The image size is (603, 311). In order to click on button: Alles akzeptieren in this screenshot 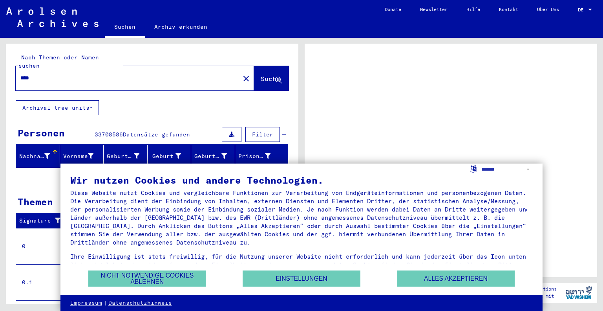, I will do `click(456, 278)`.